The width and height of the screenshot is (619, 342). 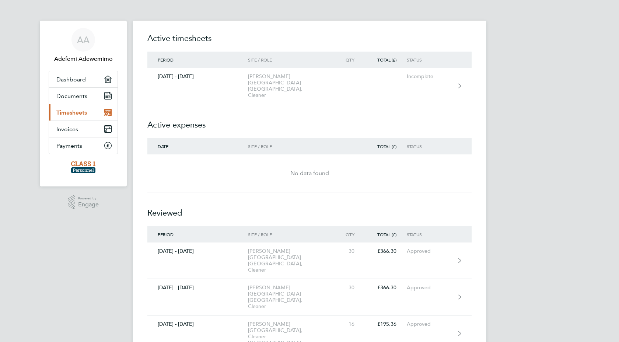 I want to click on h2: Active timesheets, so click(x=309, y=42).